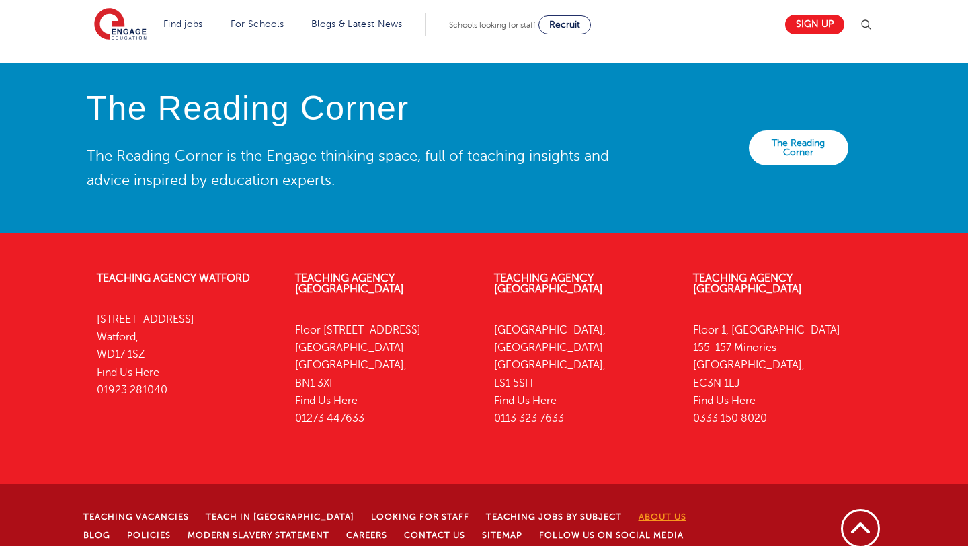 Image resolution: width=968 pixels, height=546 pixels. Describe the element at coordinates (353, 168) in the screenshot. I see `p: The Reading Corner is the Engage thinking space, full of teaching insights and advice inspired by...` at that location.